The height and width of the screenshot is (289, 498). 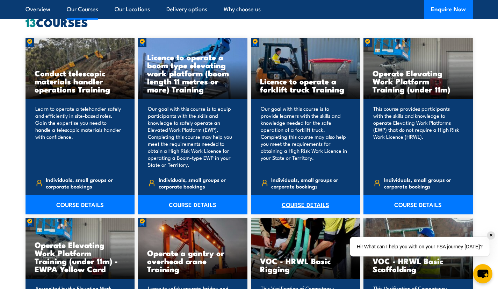 What do you see at coordinates (483, 273) in the screenshot?
I see `button: chat-button` at bounding box center [483, 273].